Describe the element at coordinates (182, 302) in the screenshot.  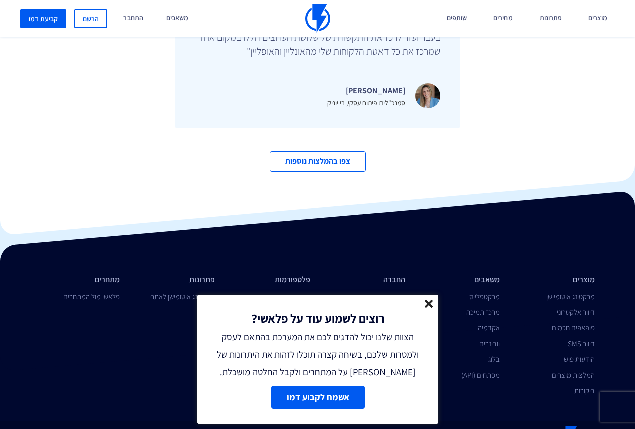
I see `a: מרקטינג אוטומישן לאתרי מסחר` at that location.